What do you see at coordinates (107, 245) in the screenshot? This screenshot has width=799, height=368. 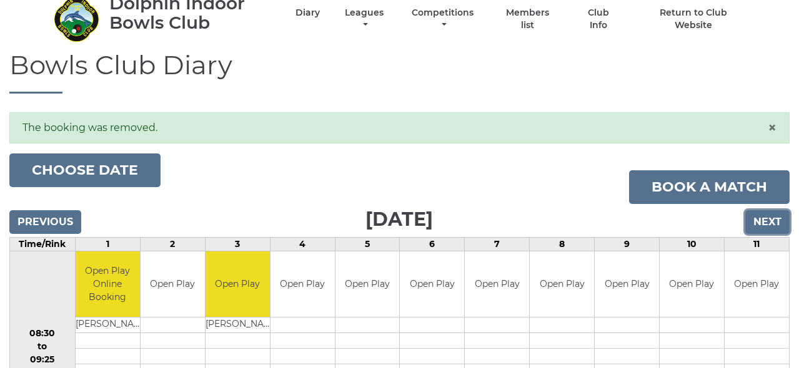 I see `td: 1` at bounding box center [107, 245].